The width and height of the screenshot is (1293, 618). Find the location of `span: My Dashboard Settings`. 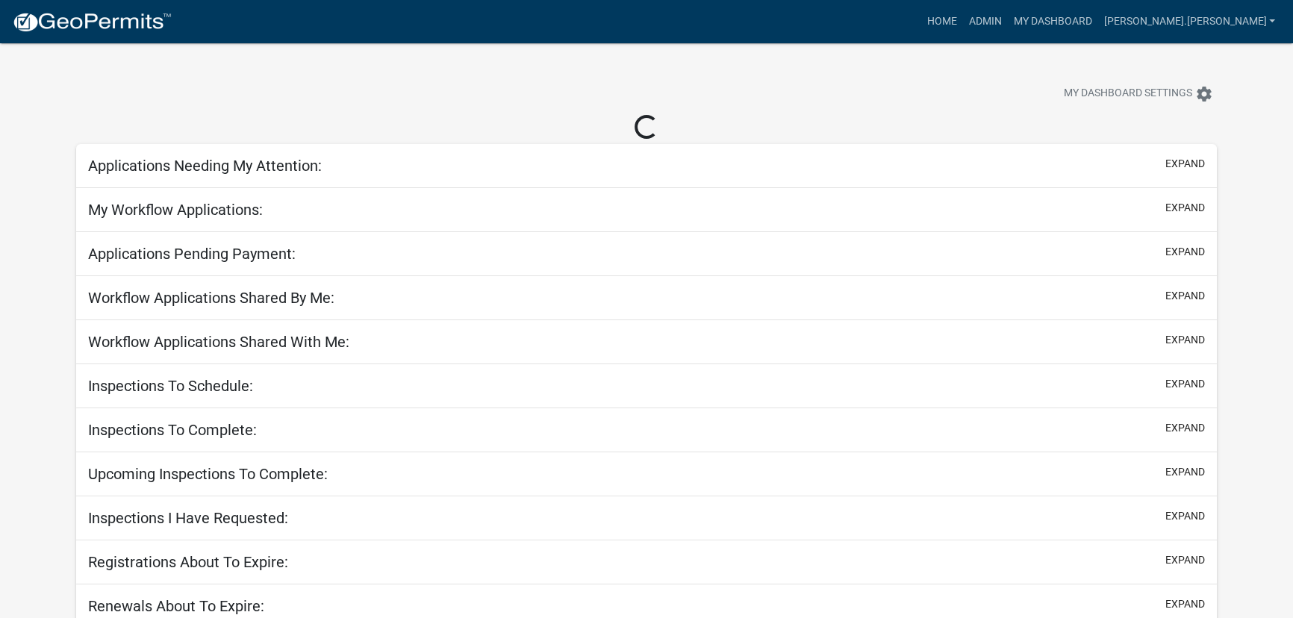

span: My Dashboard Settings is located at coordinates (1128, 94).